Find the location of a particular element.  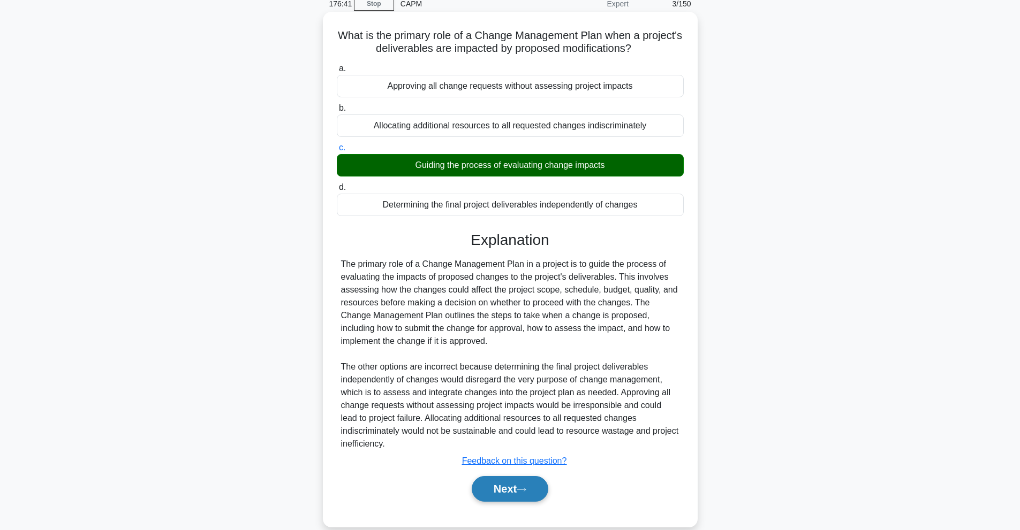

button: Next is located at coordinates (509, 489).